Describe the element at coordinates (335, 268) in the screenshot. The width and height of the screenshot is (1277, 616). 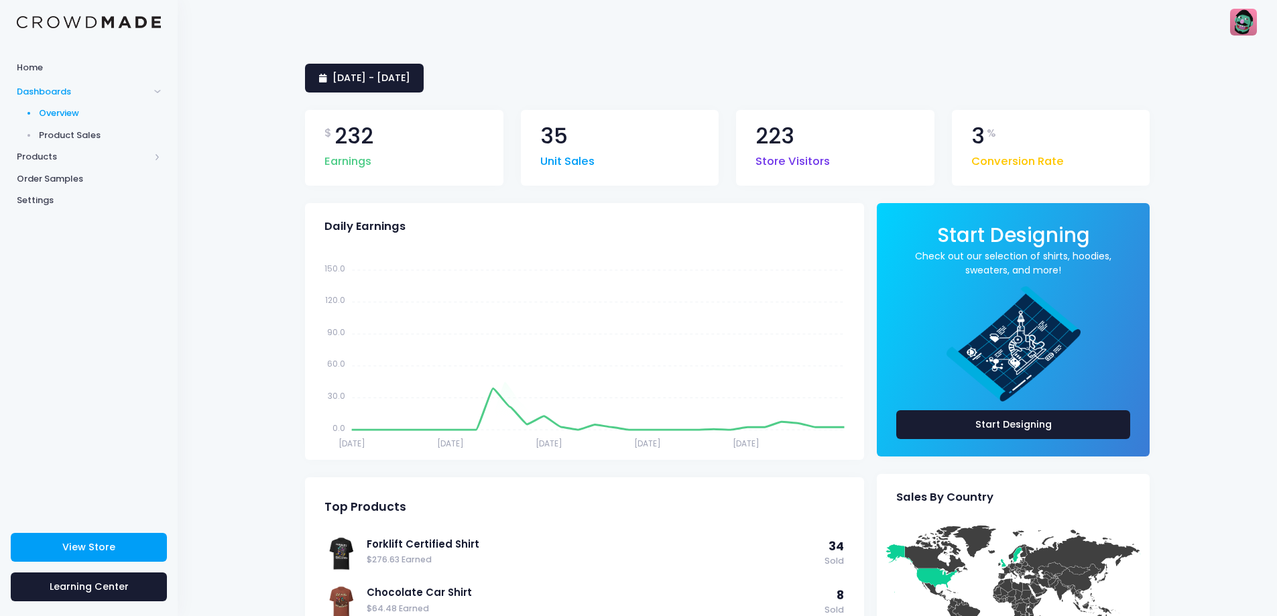
I see `tspan: 150.0` at that location.